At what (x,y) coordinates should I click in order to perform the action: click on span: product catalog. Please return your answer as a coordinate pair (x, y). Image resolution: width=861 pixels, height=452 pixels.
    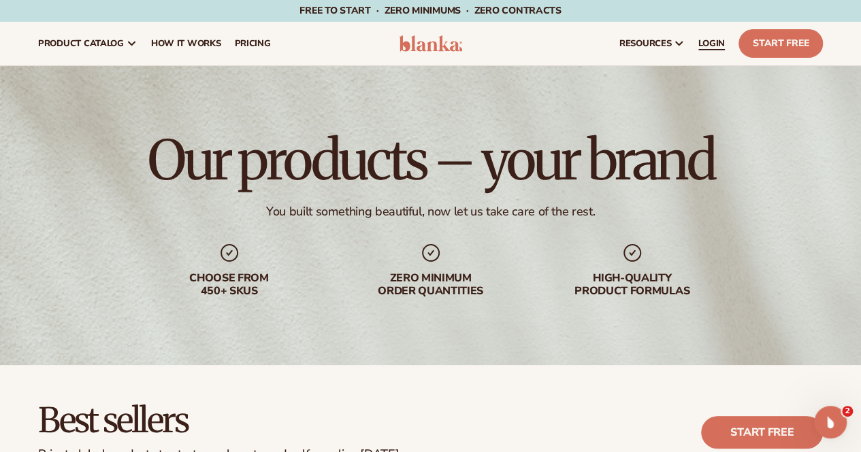
    Looking at the image, I should click on (81, 44).